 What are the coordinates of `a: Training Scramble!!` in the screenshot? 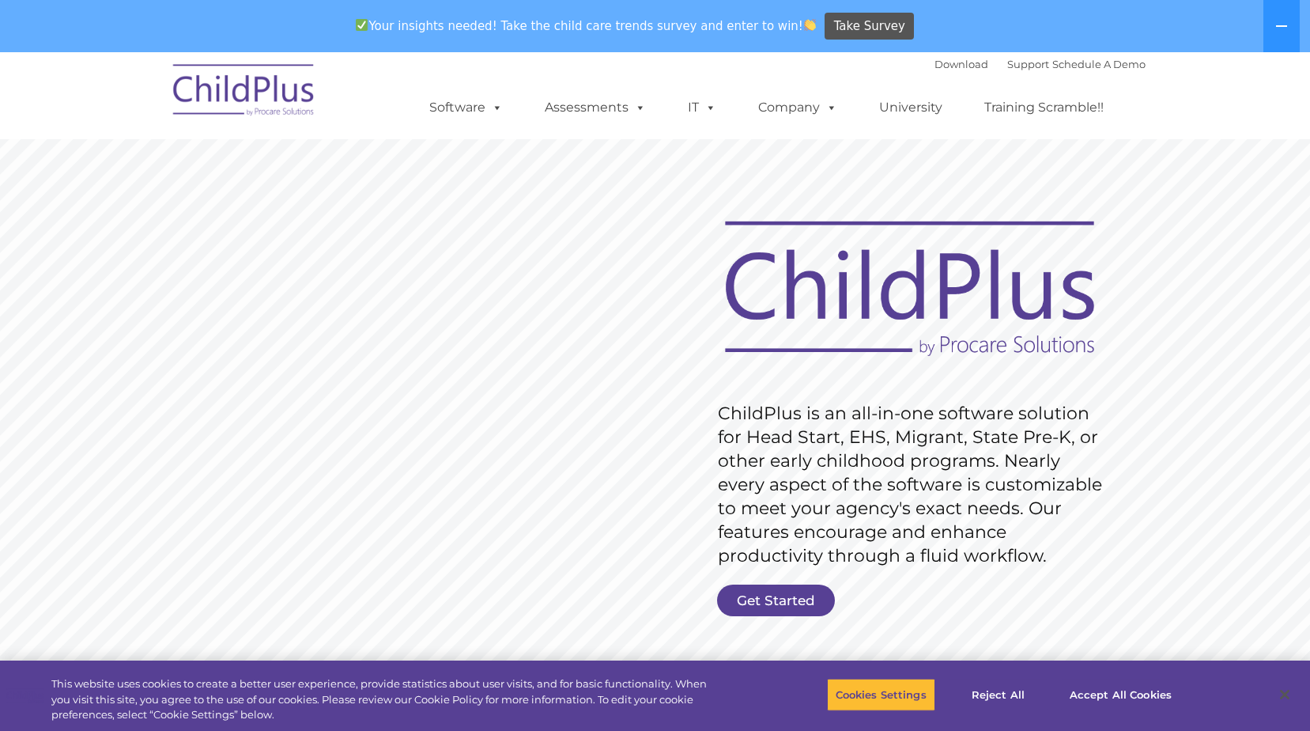 It's located at (1044, 108).